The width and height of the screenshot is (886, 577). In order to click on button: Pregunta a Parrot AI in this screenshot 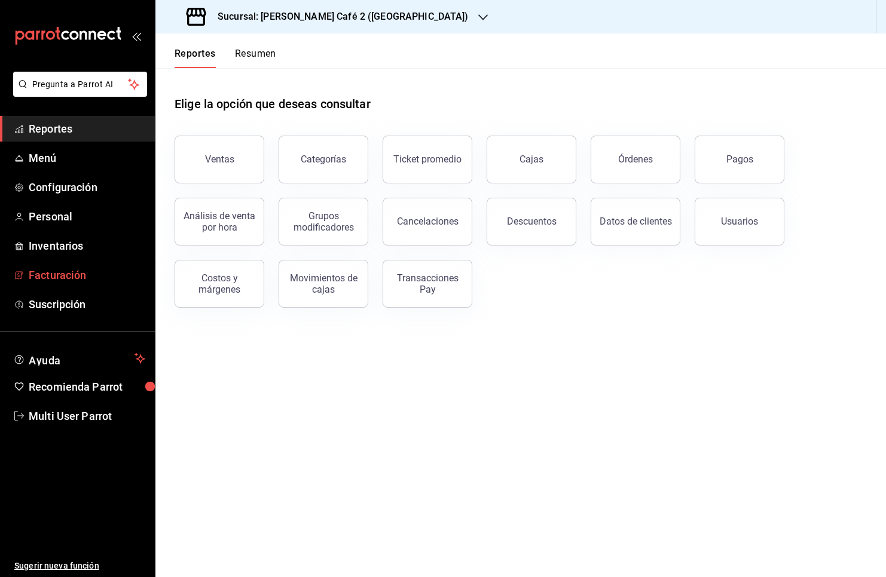, I will do `click(80, 84)`.